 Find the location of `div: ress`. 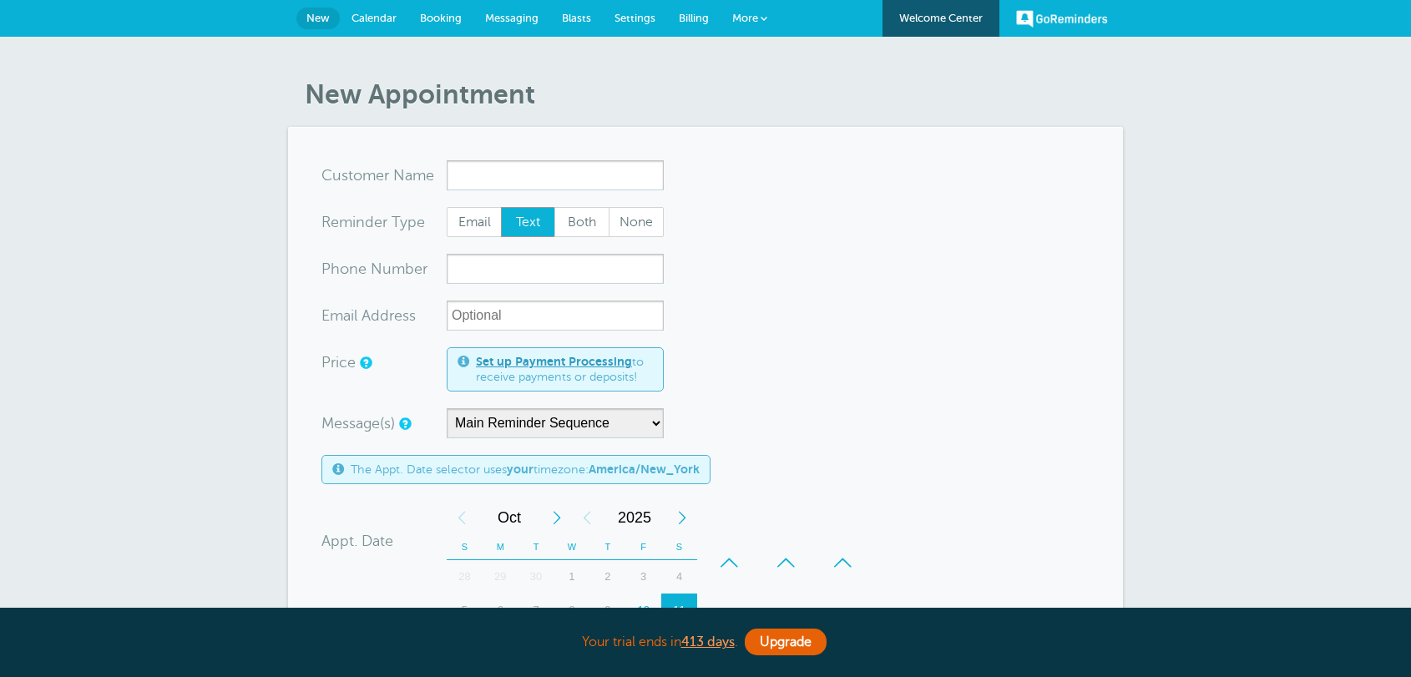

div: ress is located at coordinates (384, 316).